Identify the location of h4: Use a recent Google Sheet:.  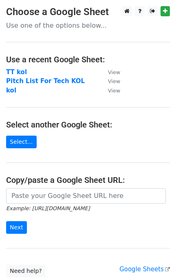
(88, 59).